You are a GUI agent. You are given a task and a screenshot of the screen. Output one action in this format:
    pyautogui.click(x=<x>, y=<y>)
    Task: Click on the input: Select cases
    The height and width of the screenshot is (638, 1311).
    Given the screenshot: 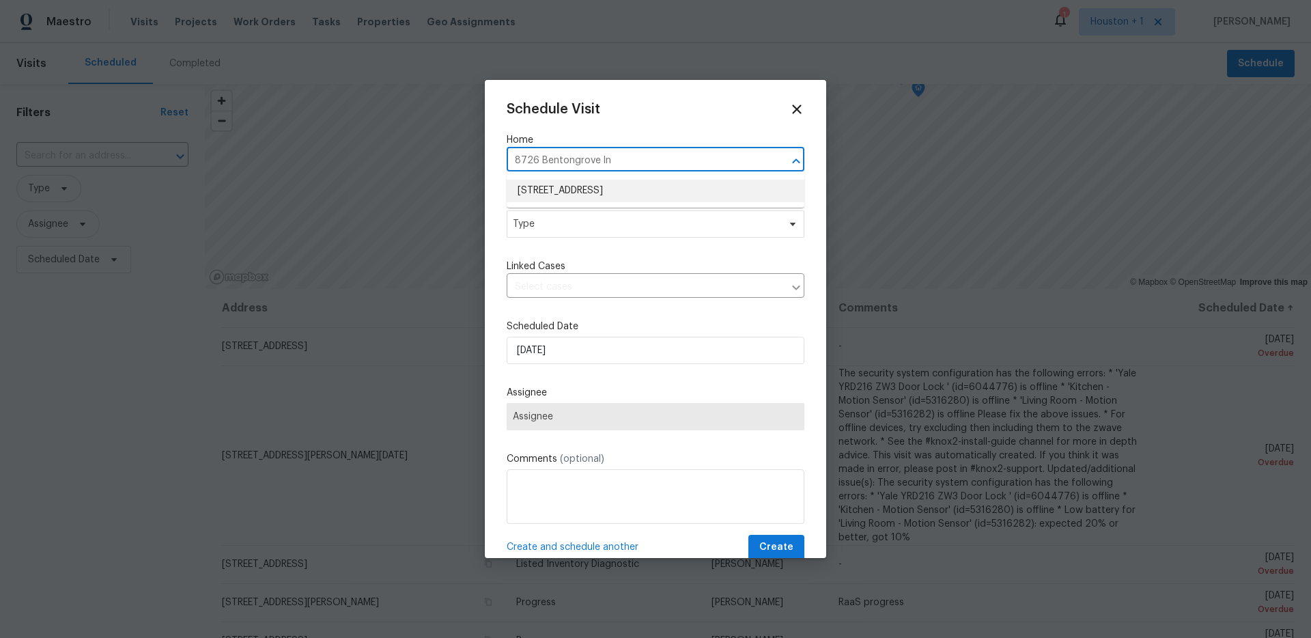 What is the action you would take?
    pyautogui.click(x=645, y=287)
    